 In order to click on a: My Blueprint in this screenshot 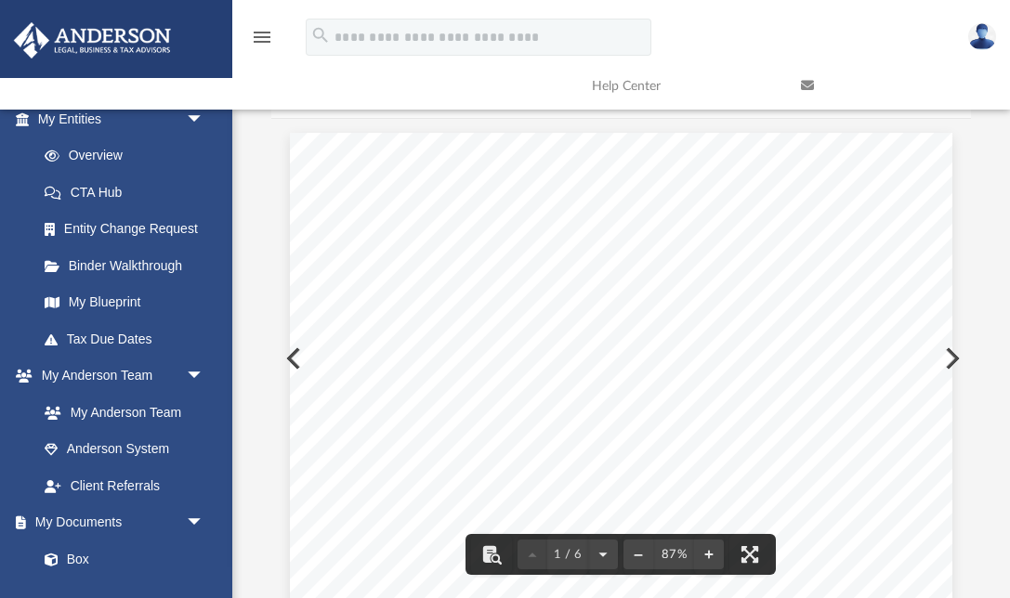, I will do `click(124, 303)`.